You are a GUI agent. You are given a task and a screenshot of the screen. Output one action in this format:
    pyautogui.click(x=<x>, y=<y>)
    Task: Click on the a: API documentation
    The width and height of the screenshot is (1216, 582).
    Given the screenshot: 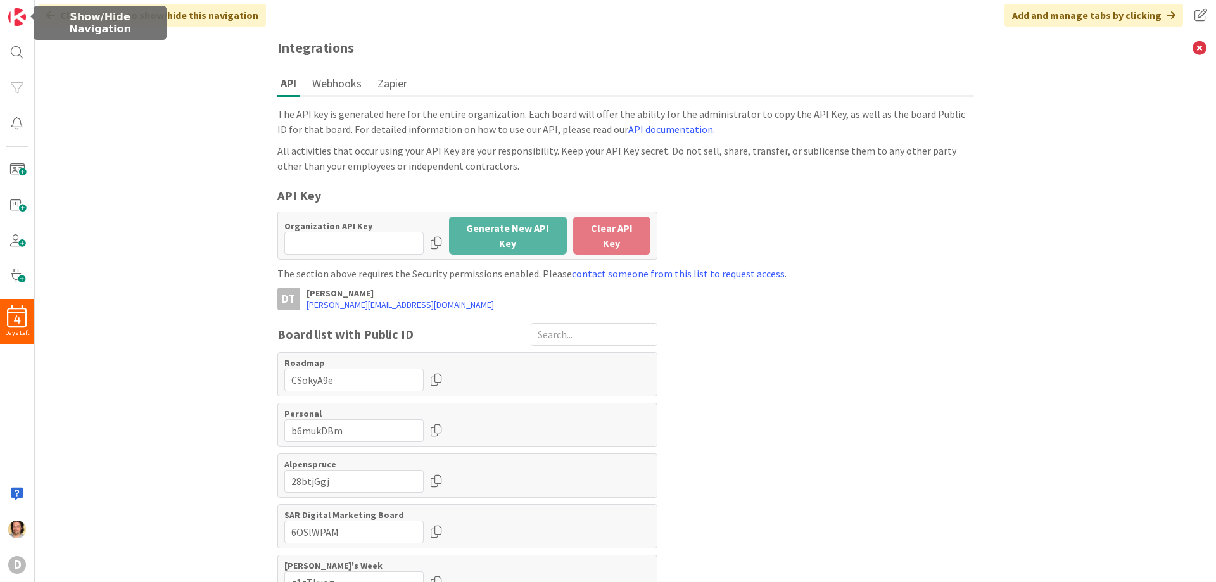 What is the action you would take?
    pyautogui.click(x=671, y=129)
    